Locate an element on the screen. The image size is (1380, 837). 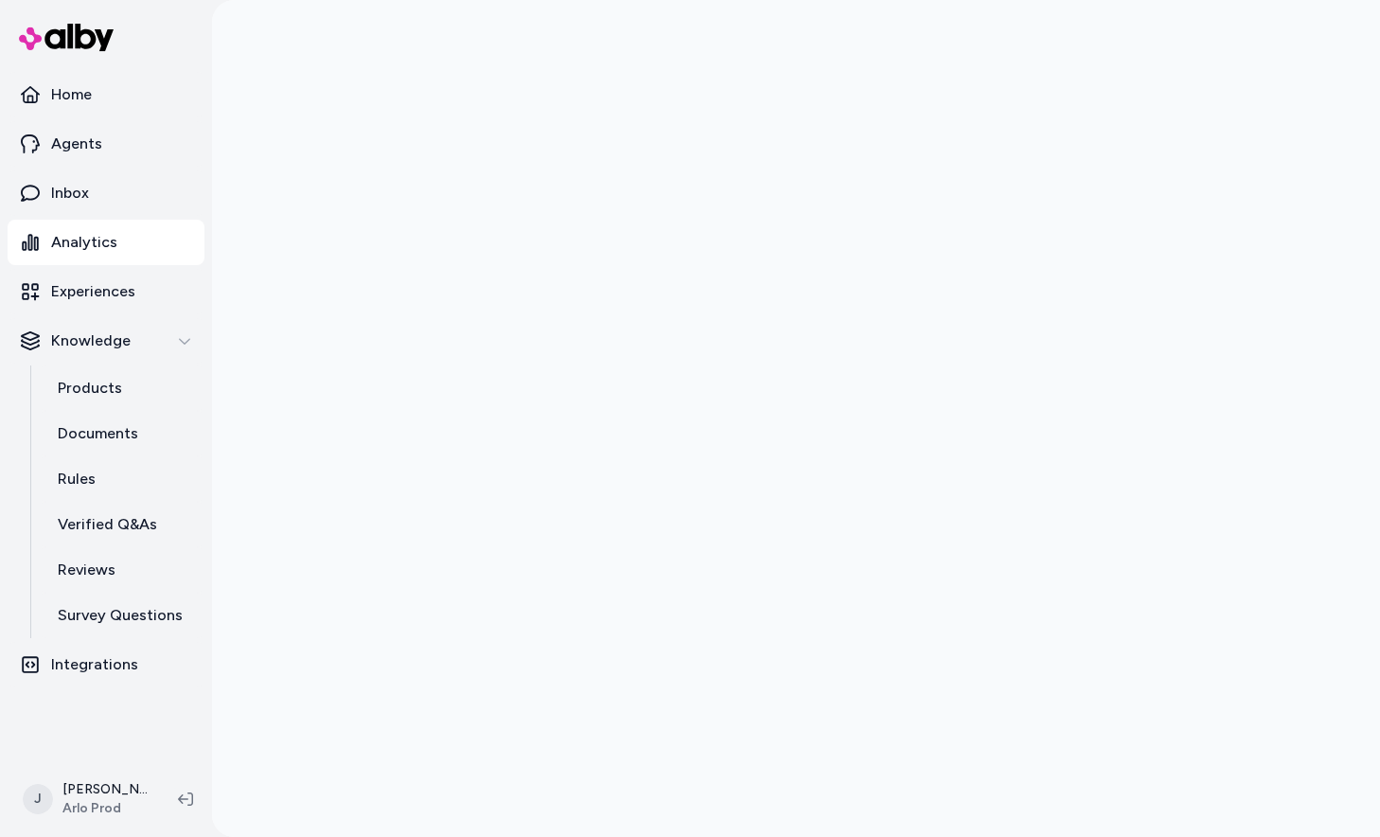
span: J is located at coordinates (38, 799).